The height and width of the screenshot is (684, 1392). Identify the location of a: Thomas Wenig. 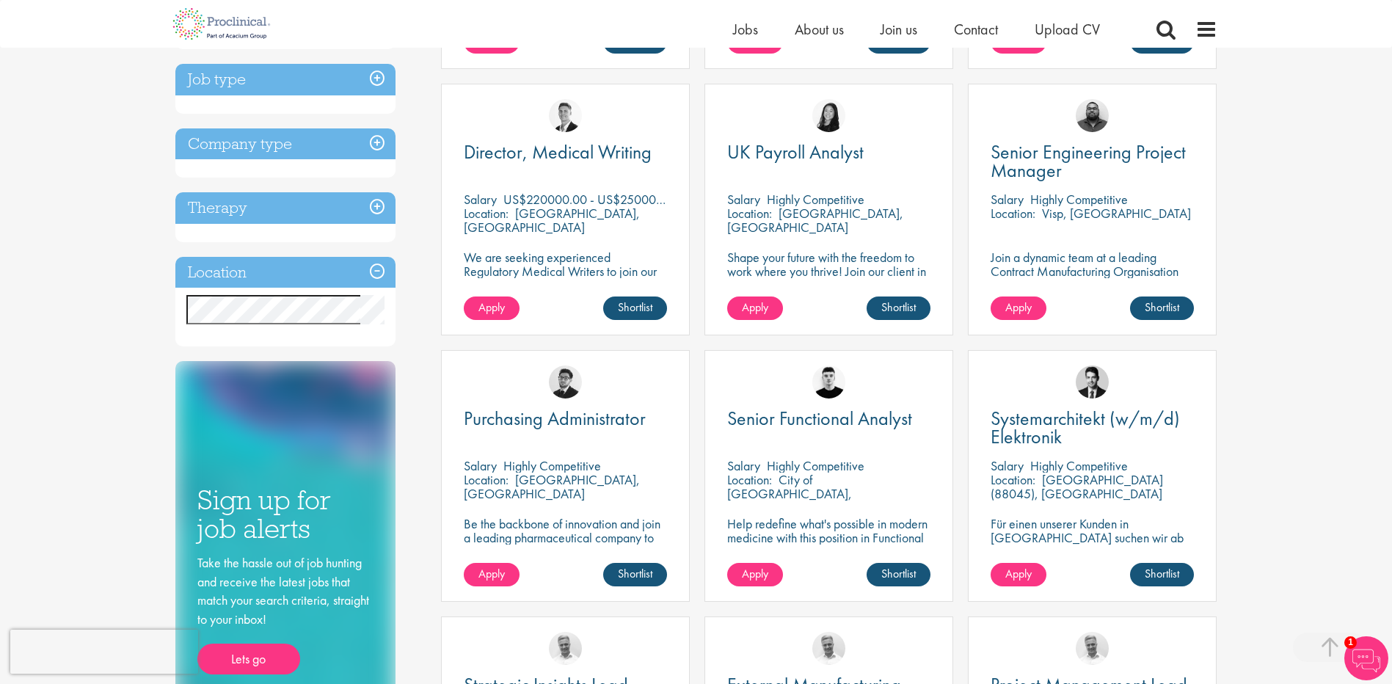
(1092, 382).